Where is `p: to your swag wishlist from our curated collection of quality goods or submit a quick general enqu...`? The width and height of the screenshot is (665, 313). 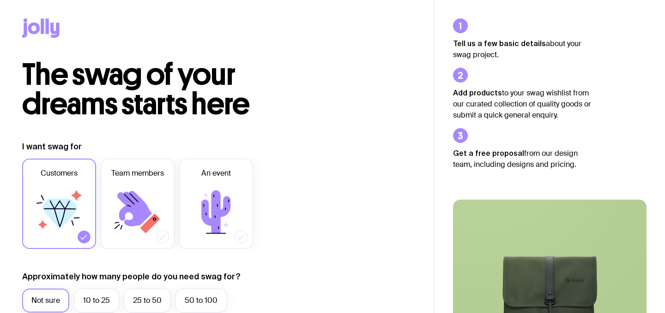 p: to your swag wishlist from our curated collection of quality goods or submit a quick general enqu... is located at coordinates (522, 104).